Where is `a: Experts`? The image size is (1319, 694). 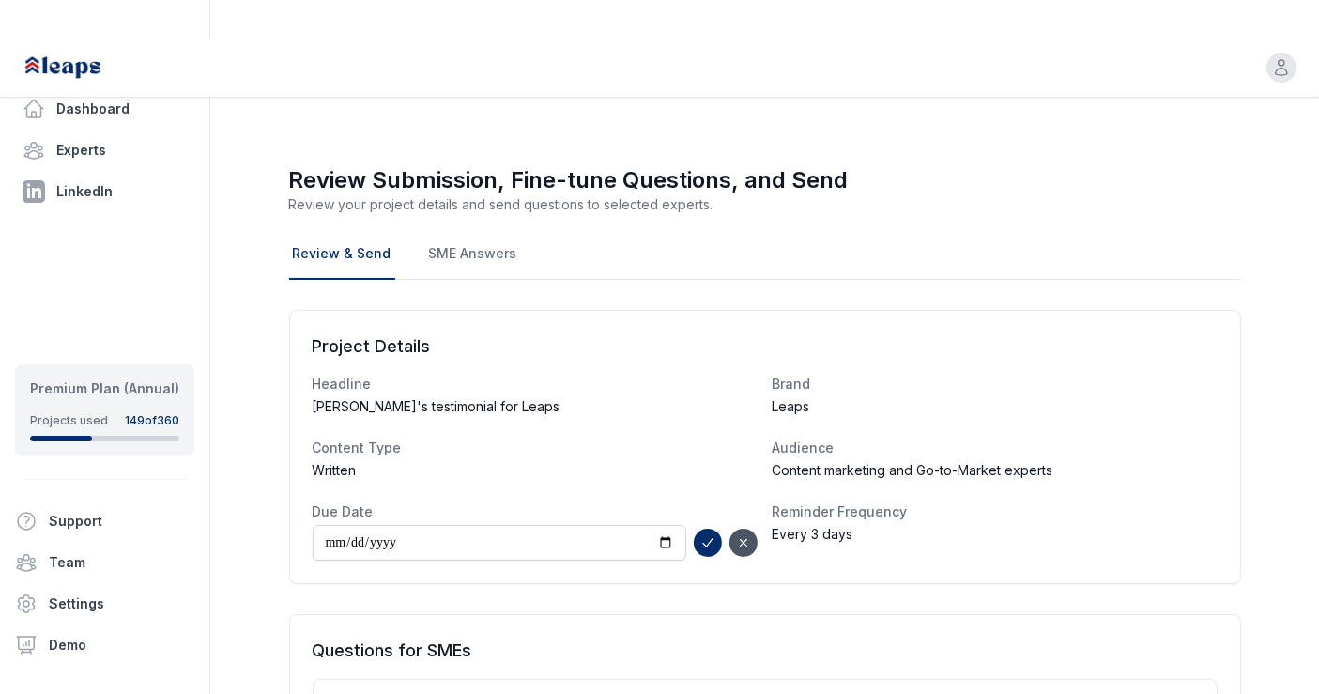
a: Experts is located at coordinates (104, 150).